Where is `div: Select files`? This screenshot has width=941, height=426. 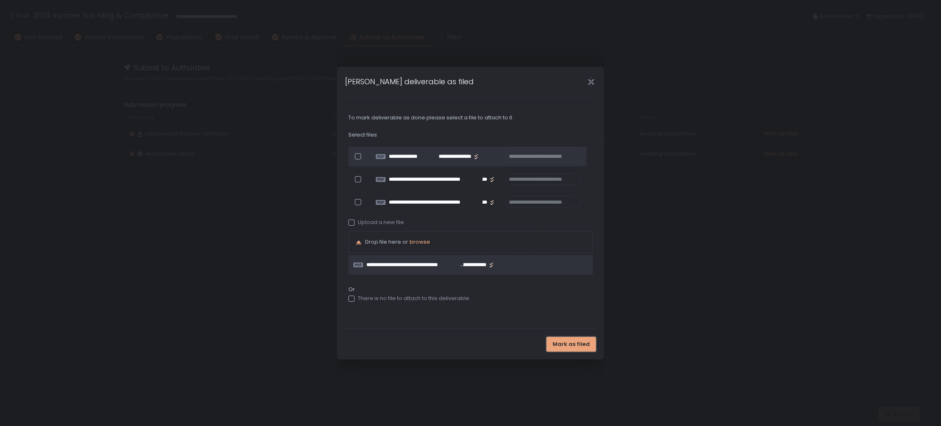 div: Select files is located at coordinates (471, 135).